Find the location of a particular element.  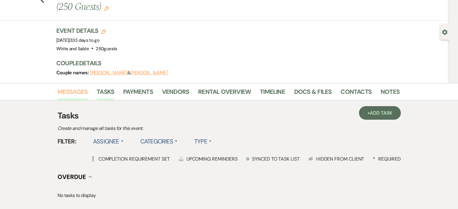

h3: Tasks is located at coordinates (229, 116).